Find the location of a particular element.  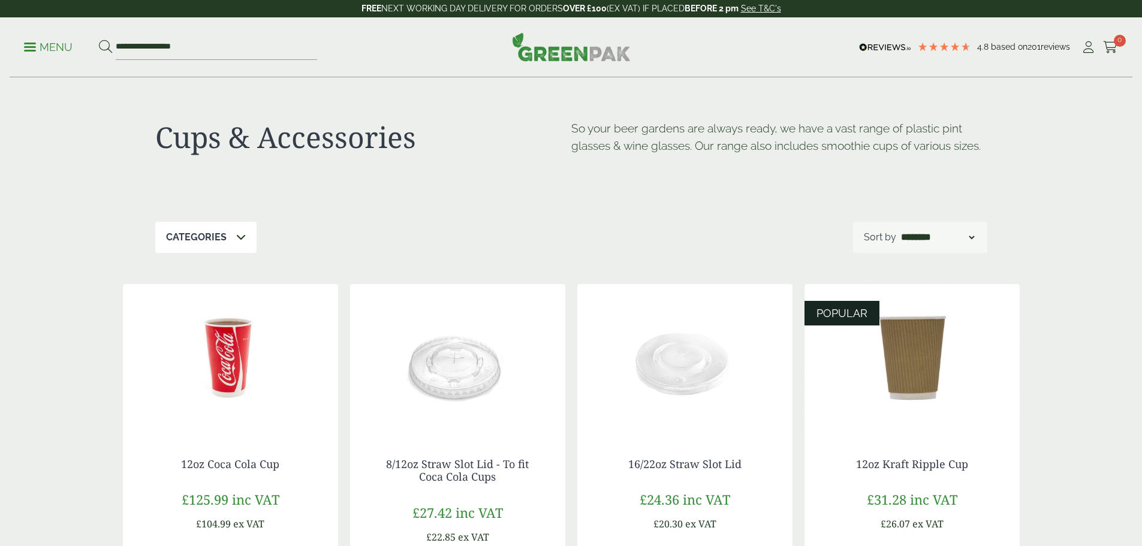

img: 12oz Kraft Ripple Cup-0 is located at coordinates (912, 359).